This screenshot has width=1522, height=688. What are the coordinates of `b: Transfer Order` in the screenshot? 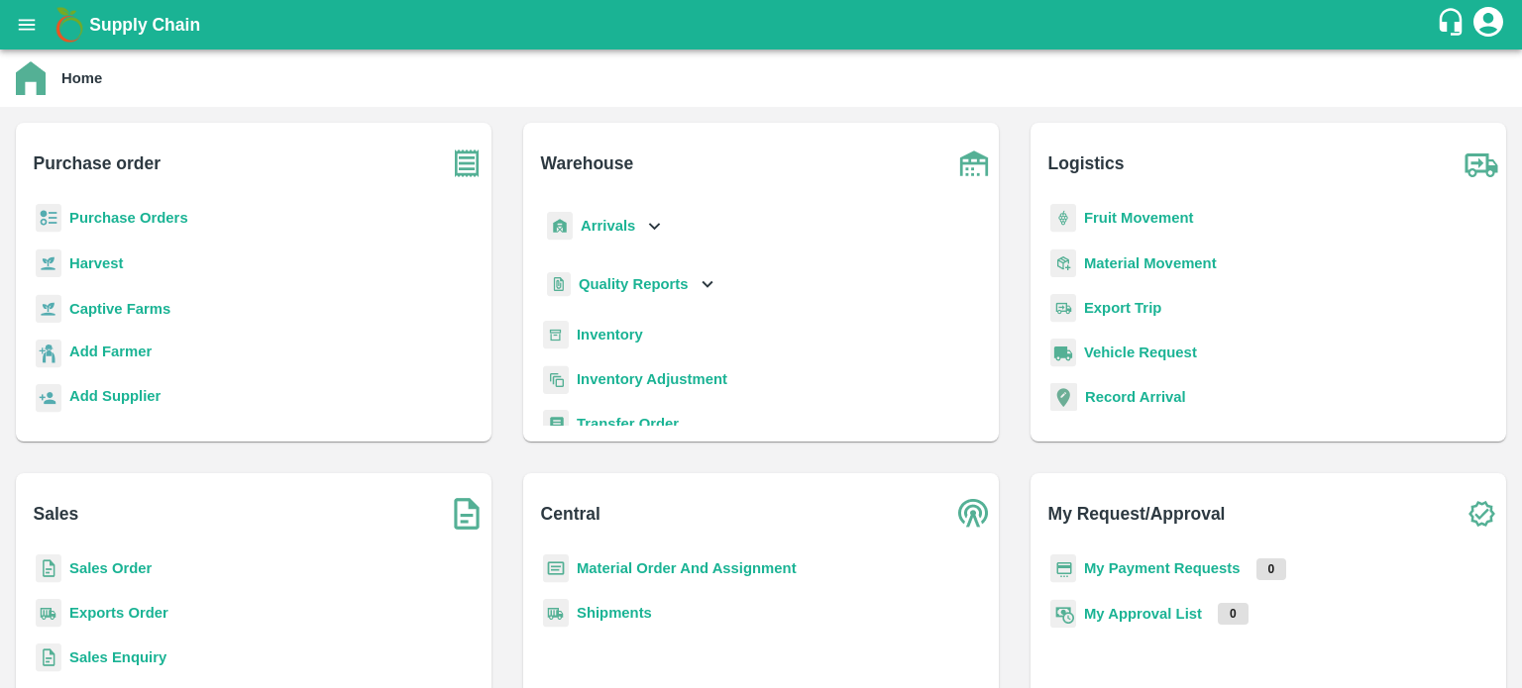 It's located at (627, 424).